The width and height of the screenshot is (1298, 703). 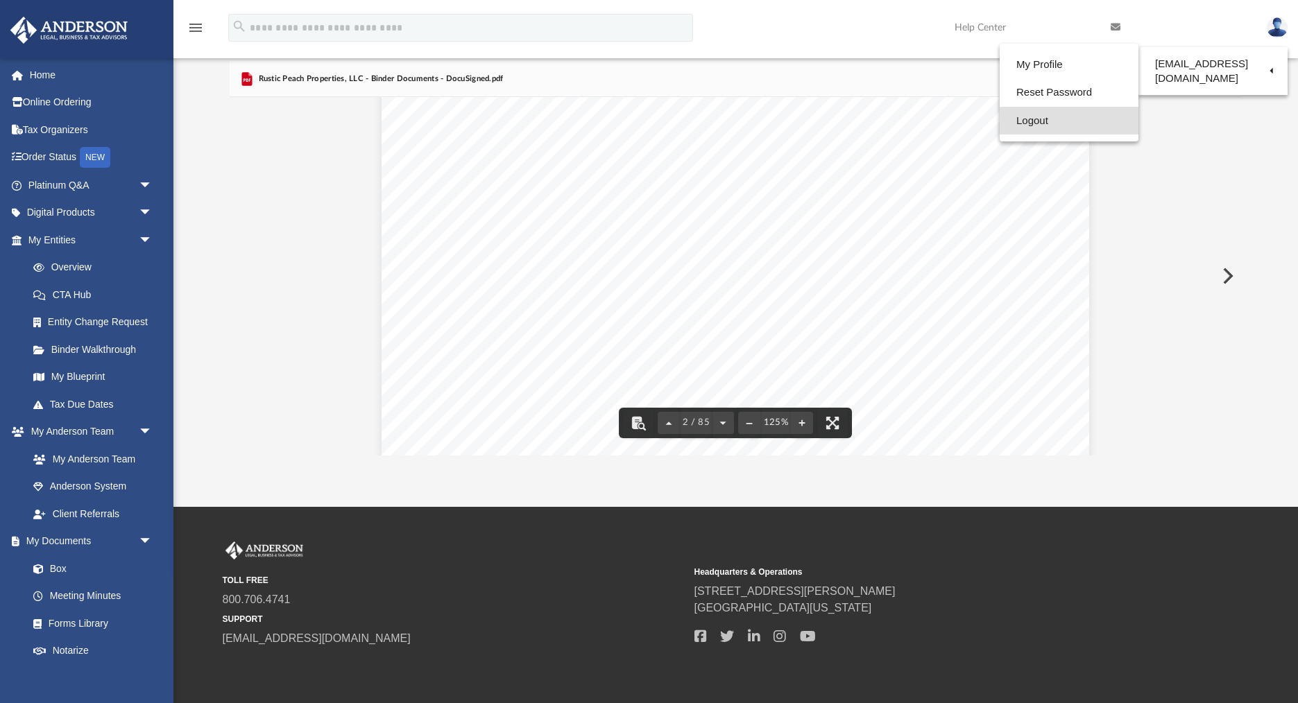 I want to click on span: 82001, so click(x=691, y=200).